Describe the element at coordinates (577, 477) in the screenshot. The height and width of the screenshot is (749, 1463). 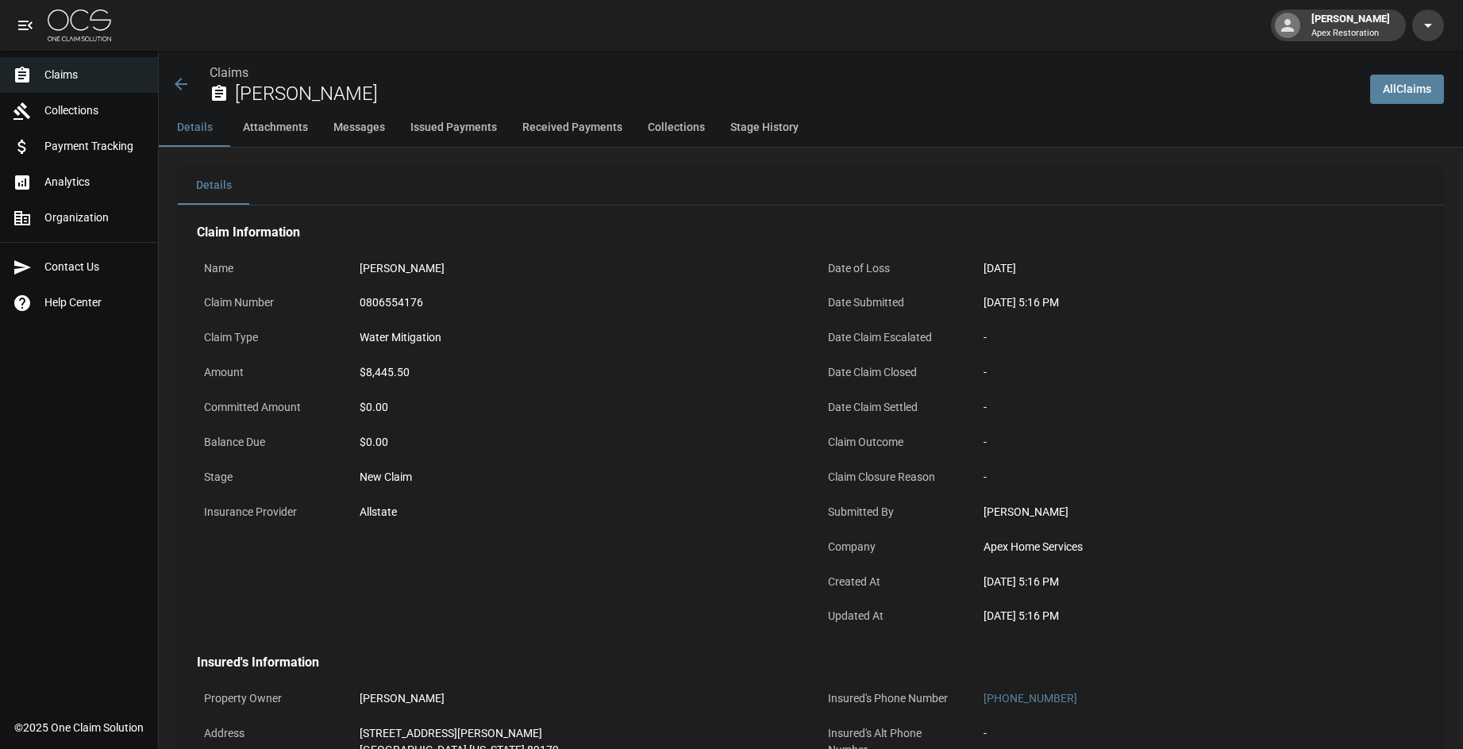
I see `div: New Claim` at that location.